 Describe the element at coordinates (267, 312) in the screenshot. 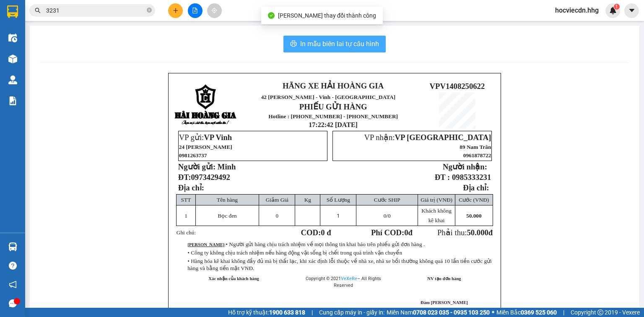

I see `span: Hỗ trợ kỹ thuật:` at that location.